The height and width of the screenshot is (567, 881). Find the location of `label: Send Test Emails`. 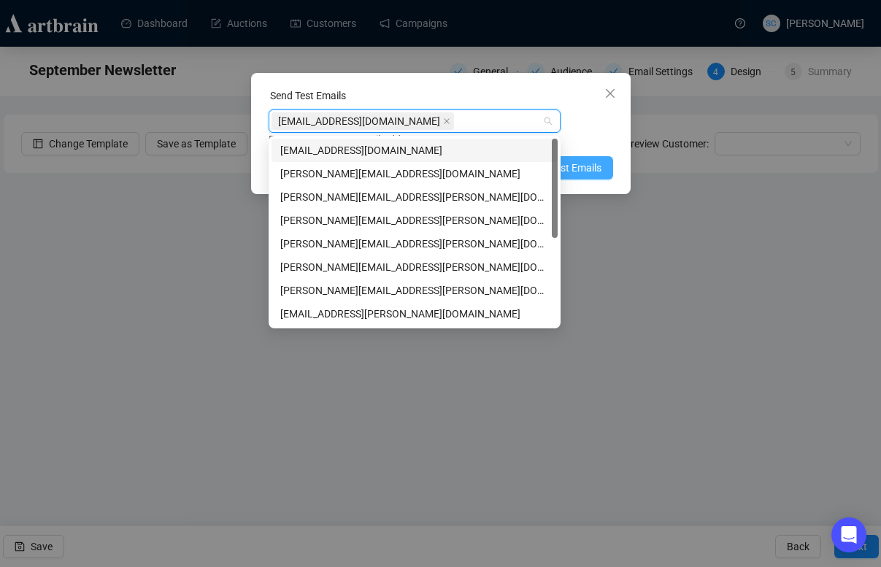

label: Send Test Emails is located at coordinates (308, 96).